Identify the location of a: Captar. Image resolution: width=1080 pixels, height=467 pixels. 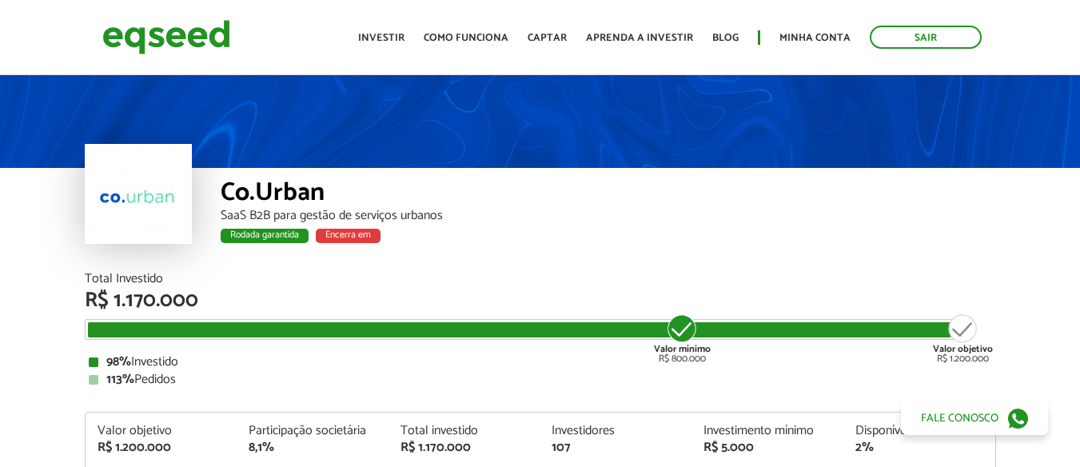
(547, 38).